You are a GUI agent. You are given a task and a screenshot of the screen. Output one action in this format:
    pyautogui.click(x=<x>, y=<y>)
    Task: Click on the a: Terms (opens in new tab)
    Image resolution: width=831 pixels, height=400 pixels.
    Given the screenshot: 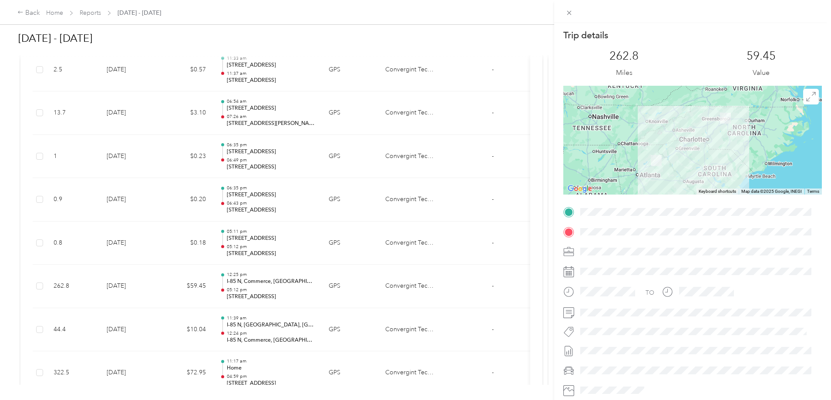 What is the action you would take?
    pyautogui.click(x=814, y=191)
    